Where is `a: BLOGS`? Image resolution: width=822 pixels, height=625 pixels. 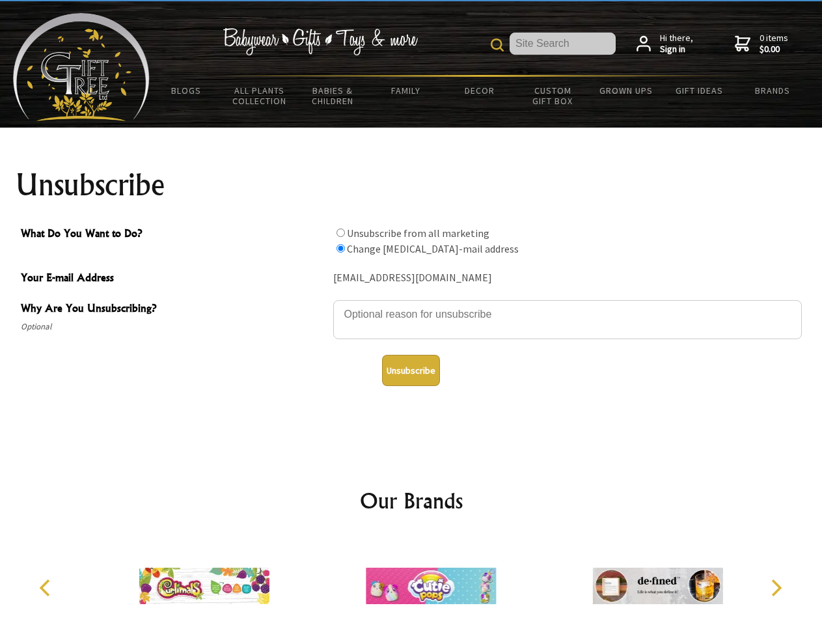 a: BLOGS is located at coordinates (186, 91).